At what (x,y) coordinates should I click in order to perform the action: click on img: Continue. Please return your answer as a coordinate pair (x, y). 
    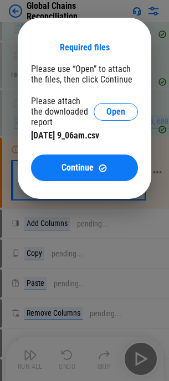
    Looking at the image, I should click on (103, 168).